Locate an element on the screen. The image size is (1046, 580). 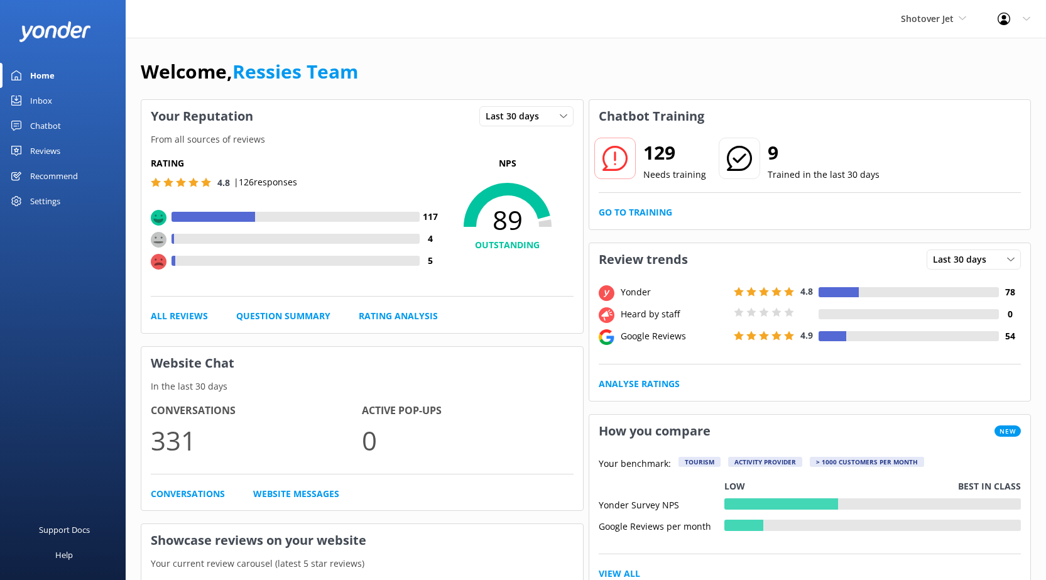
div: Chatbot is located at coordinates (45, 126).